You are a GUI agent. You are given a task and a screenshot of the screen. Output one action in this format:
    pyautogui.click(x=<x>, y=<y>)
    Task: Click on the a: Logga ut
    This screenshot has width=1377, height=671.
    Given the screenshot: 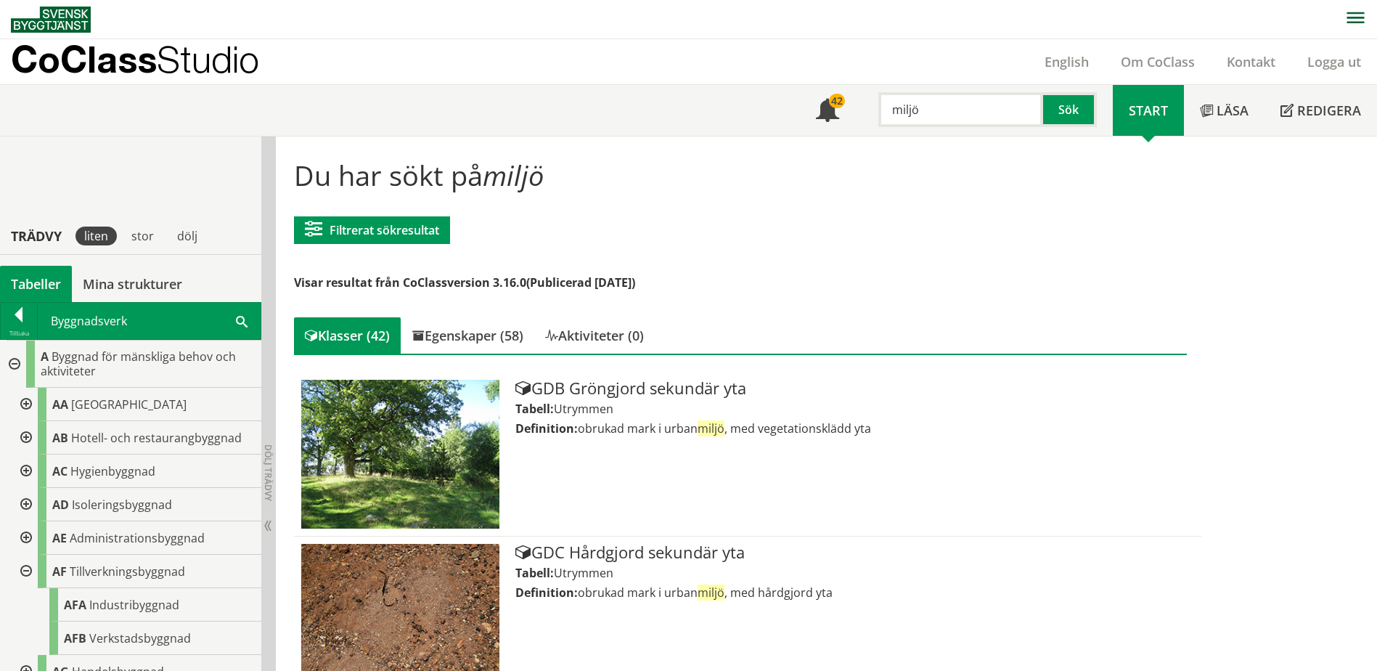 What is the action you would take?
    pyautogui.click(x=1334, y=62)
    